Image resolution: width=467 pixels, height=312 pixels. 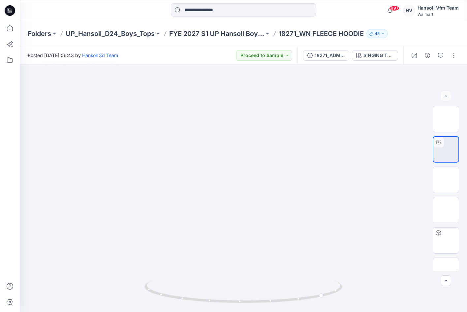 I want to click on p: 18271_WN FLEECE HOODIE, so click(x=321, y=34).